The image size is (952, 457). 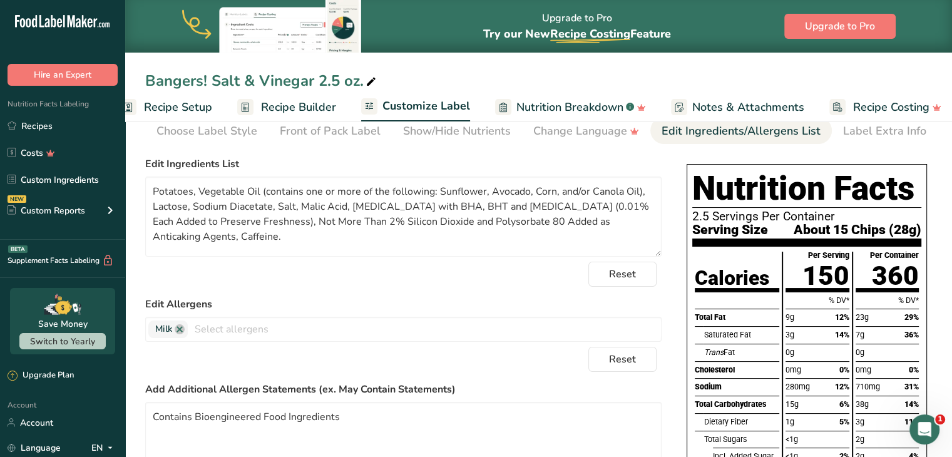 I want to click on a: Recipe Setup, so click(x=166, y=107).